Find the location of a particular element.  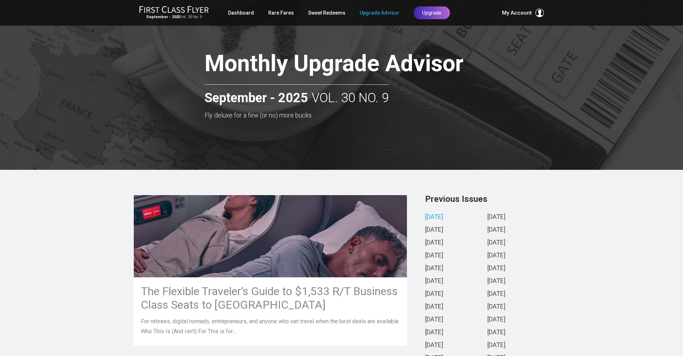

button: My Account is located at coordinates (523, 13).